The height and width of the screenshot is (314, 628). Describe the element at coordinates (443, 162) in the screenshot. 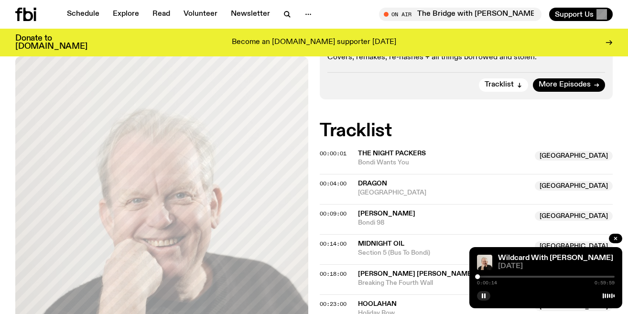

I see `span: Bondi Wants You` at that location.